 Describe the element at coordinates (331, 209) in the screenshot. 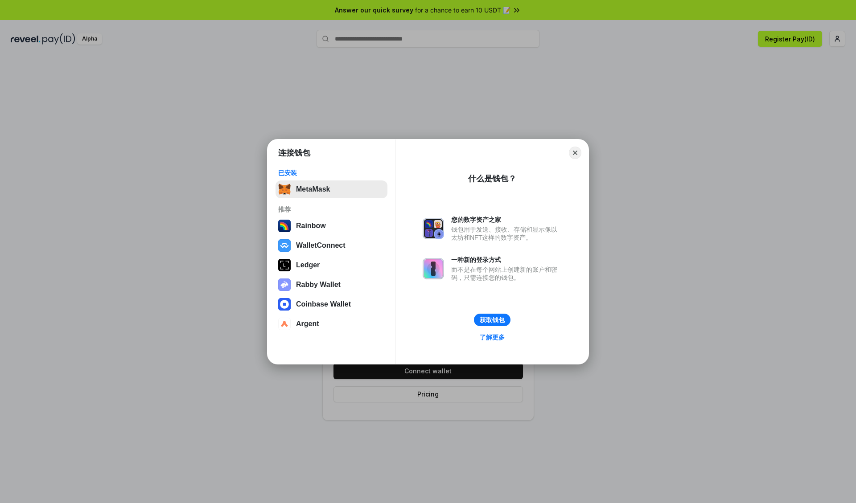

I see `div: 推荐` at that location.